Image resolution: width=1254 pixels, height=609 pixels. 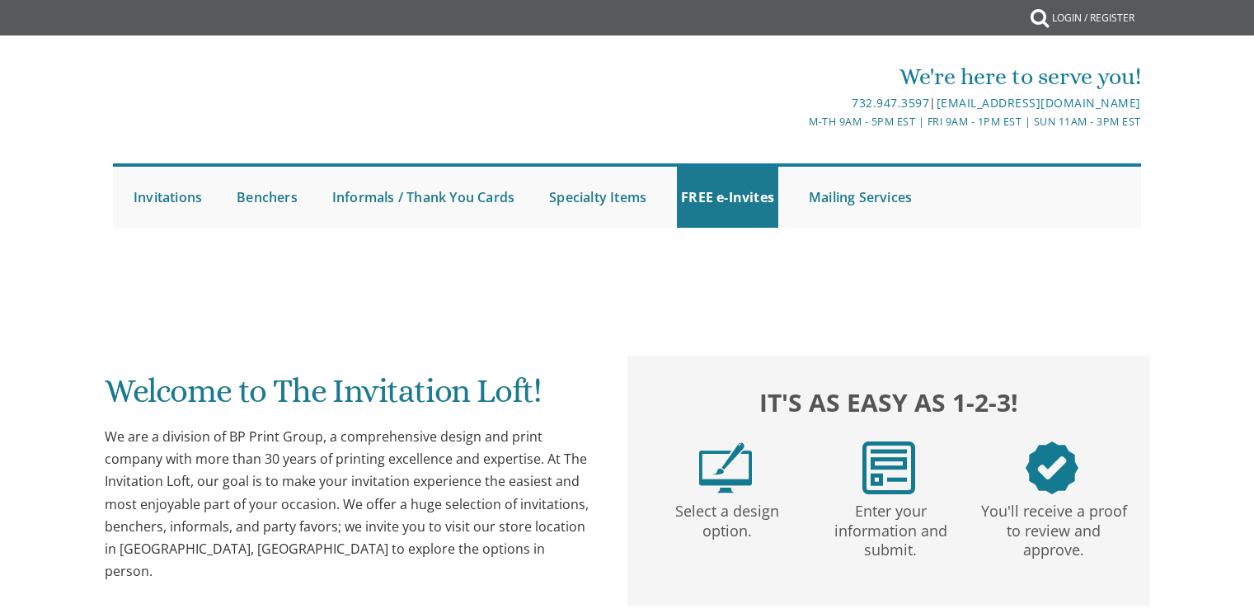 What do you see at coordinates (726, 468) in the screenshot?
I see `img: step1.png` at bounding box center [726, 468].